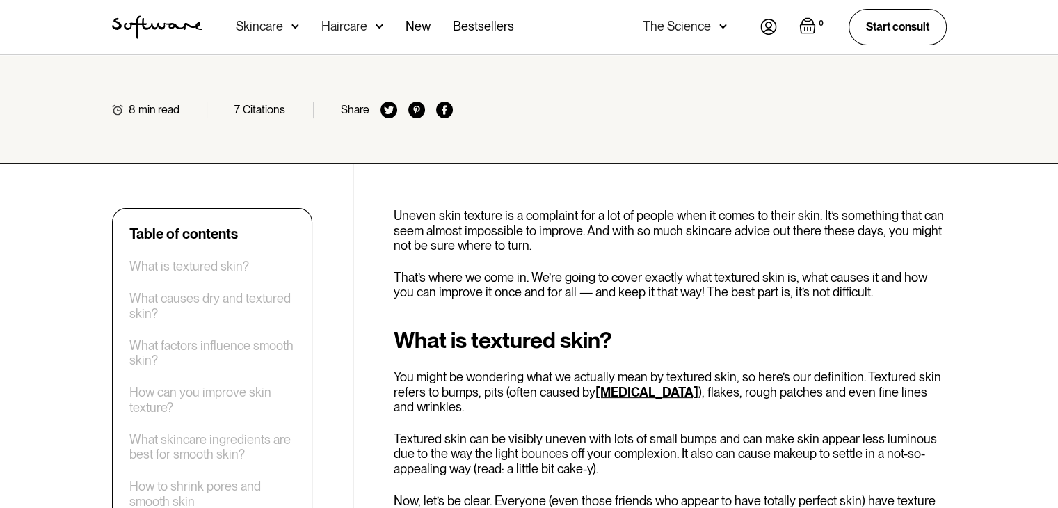 Image resolution: width=1058 pixels, height=508 pixels. I want to click on a: Open empty cart, so click(812, 27).